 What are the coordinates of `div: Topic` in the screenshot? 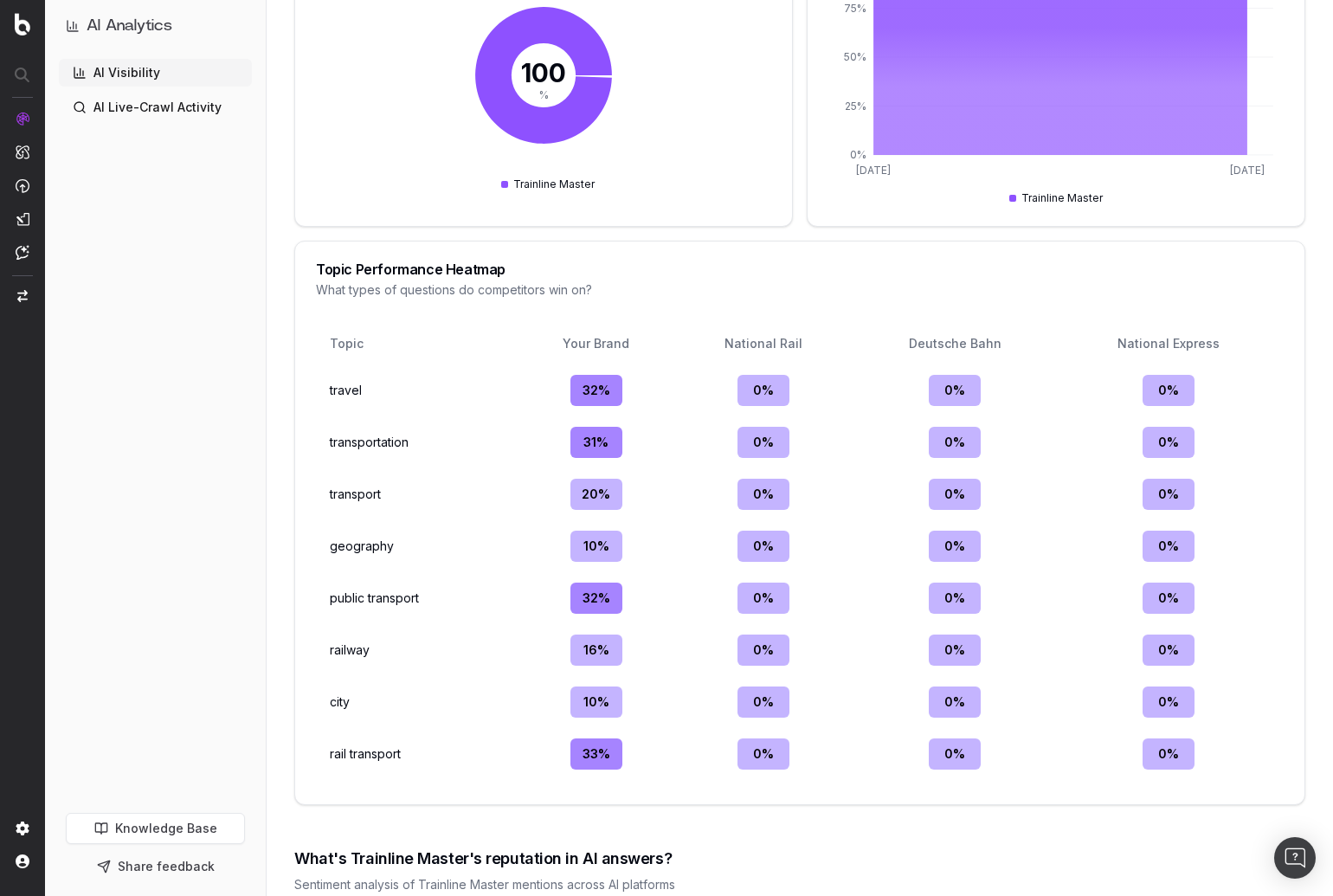 It's located at (358, 344).